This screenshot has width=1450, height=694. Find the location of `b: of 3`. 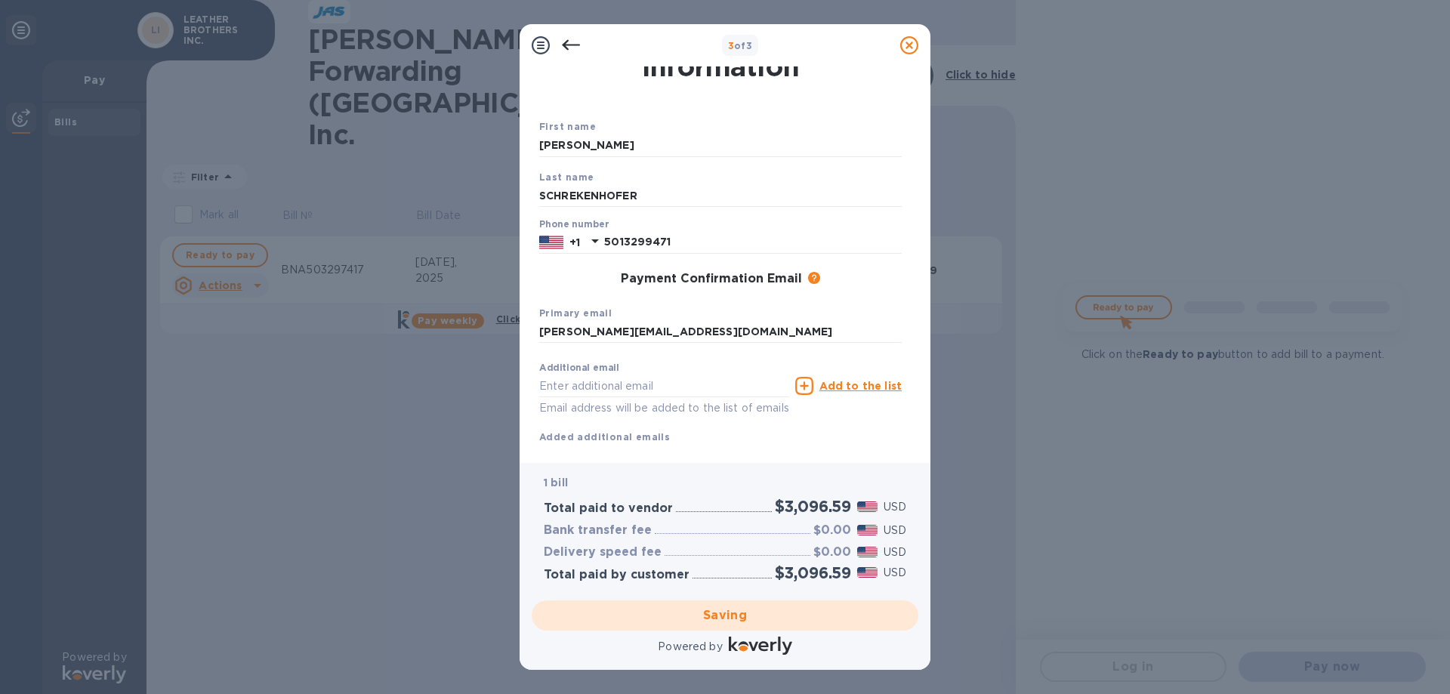

b: of 3 is located at coordinates (740, 45).